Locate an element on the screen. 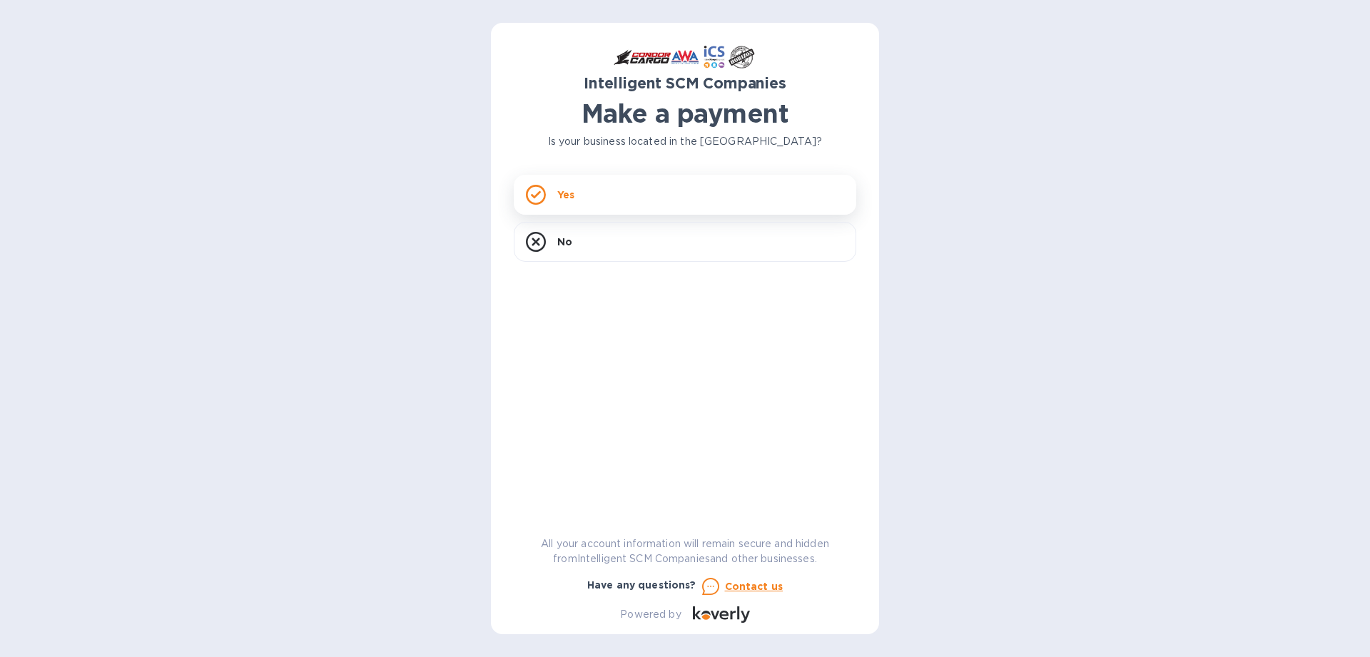 The height and width of the screenshot is (657, 1370). p: Yes is located at coordinates (566, 195).